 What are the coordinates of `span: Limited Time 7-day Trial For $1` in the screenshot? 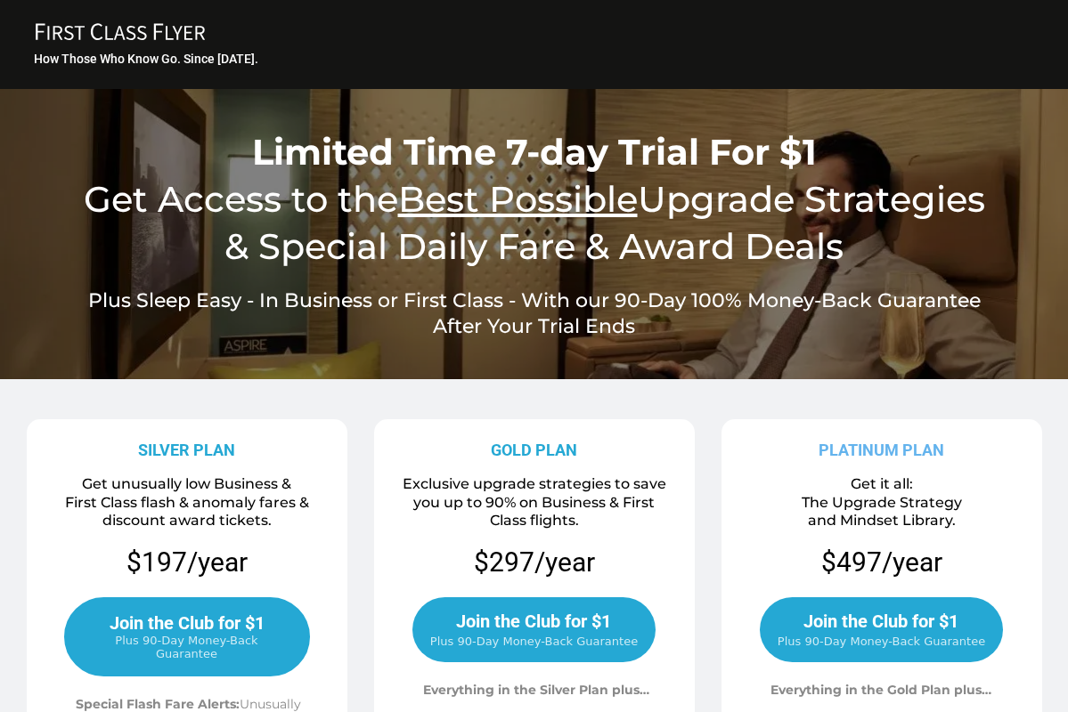 It's located at (534, 151).